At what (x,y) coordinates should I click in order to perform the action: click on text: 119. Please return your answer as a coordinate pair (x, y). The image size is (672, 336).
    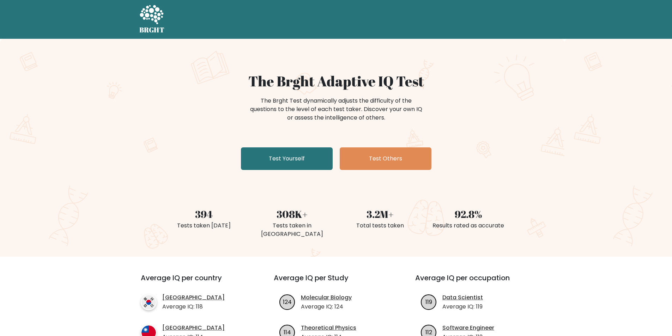
    Looking at the image, I should click on (429, 302).